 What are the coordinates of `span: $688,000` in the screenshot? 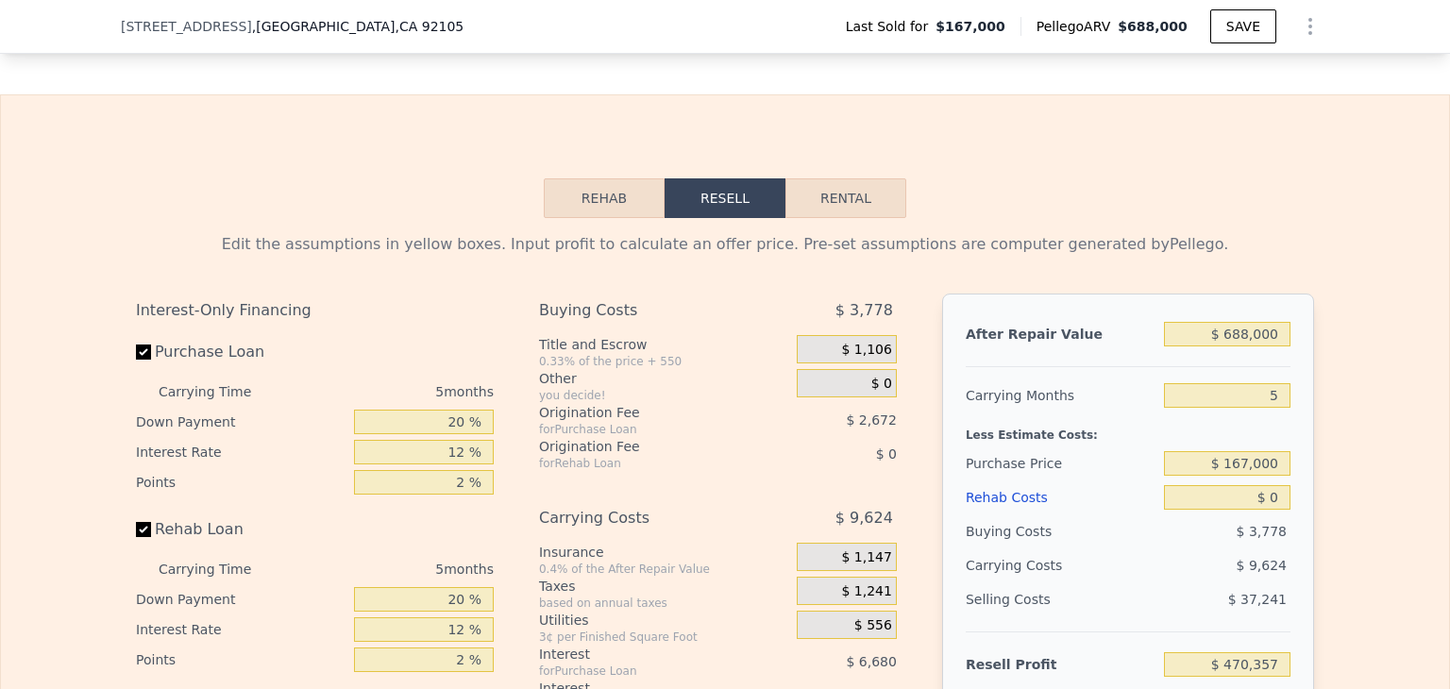 It's located at (1152, 26).